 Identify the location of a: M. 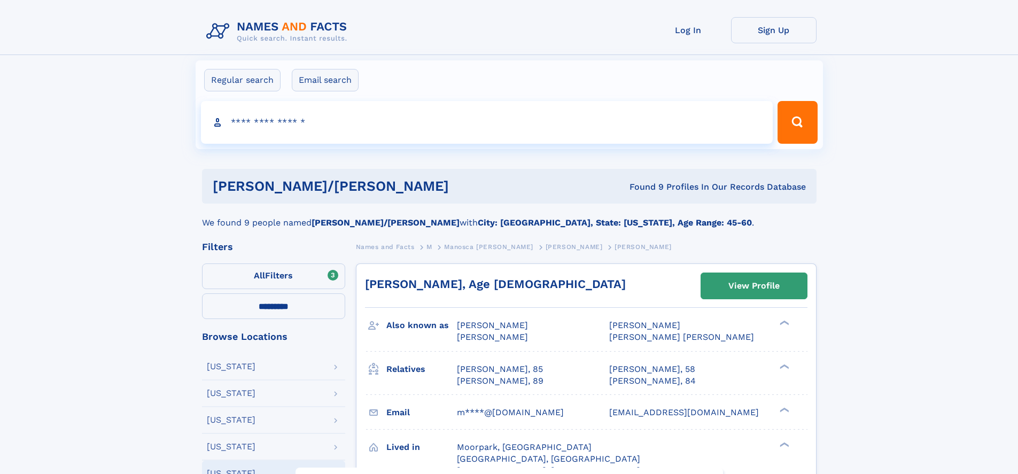
(429, 246).